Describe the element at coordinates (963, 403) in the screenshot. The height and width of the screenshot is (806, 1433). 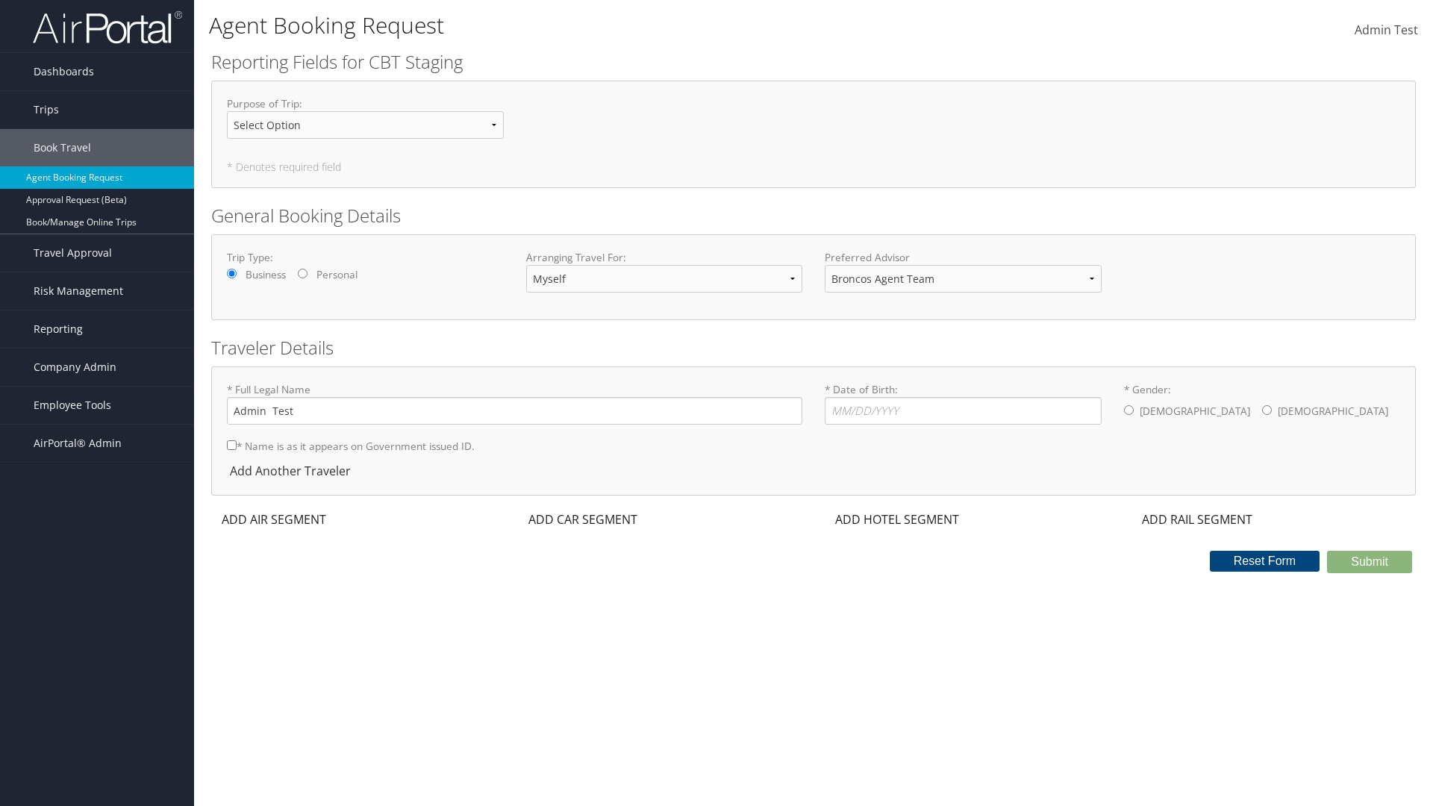
I see `label: * Date of Birth:` at that location.